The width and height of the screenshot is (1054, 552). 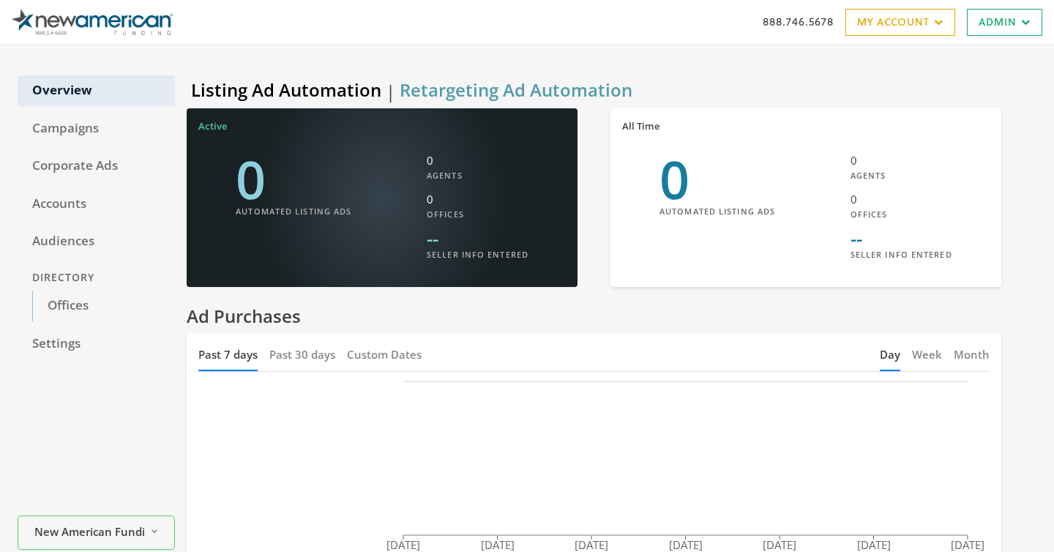 I want to click on h3: All Time, so click(x=641, y=126).